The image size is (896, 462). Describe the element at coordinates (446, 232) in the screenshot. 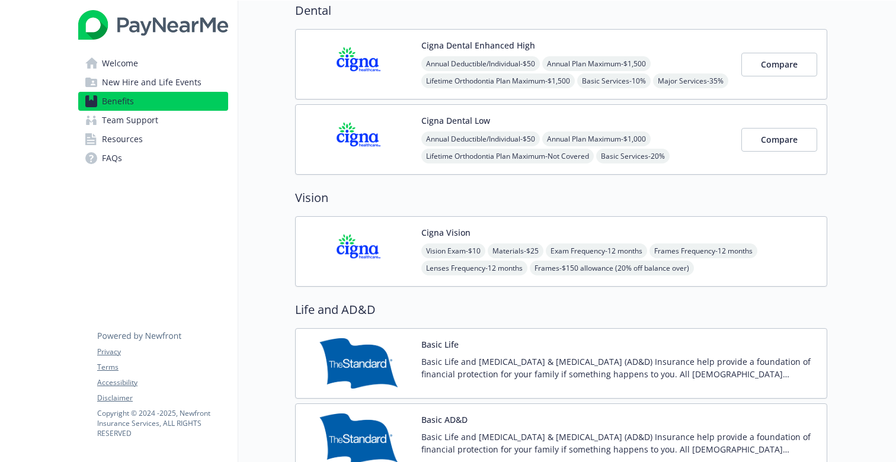

I see `button: Cigna Vision` at that location.